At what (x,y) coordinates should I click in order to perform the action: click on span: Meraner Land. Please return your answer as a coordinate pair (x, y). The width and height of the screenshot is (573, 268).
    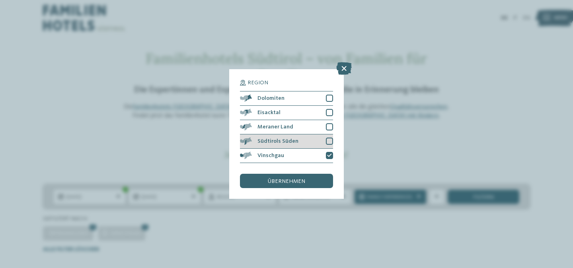
    Looking at the image, I should click on (276, 127).